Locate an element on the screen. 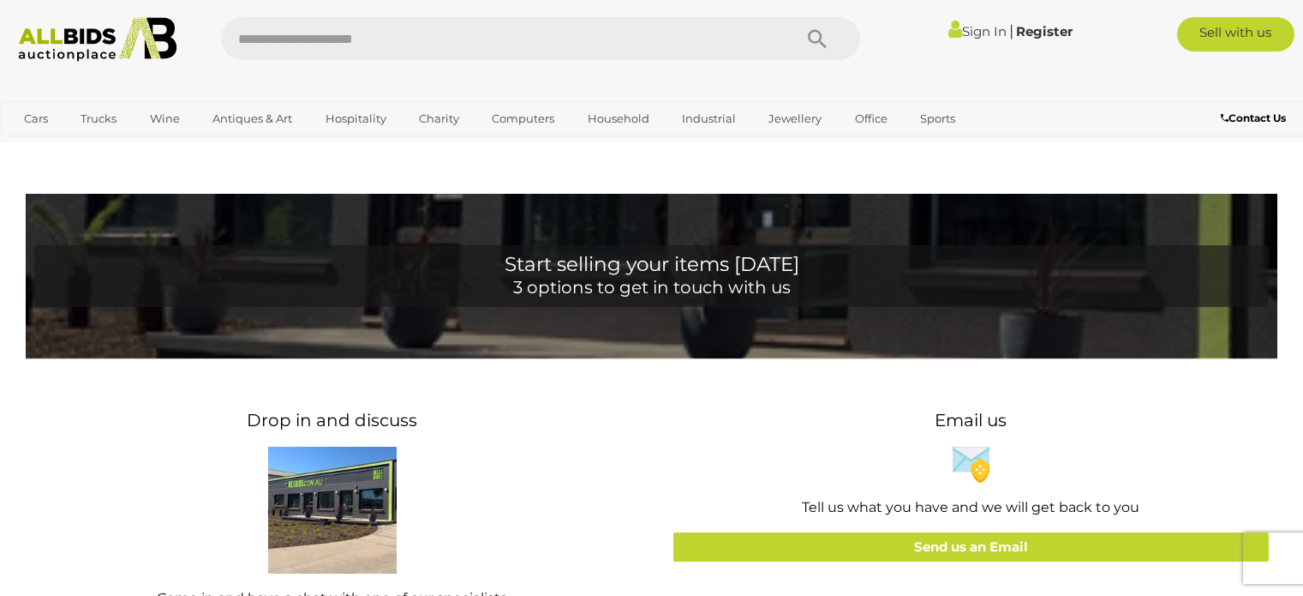 The image size is (1303, 596). img: allbids-frontview-384x380.jpg is located at coordinates (332, 510).